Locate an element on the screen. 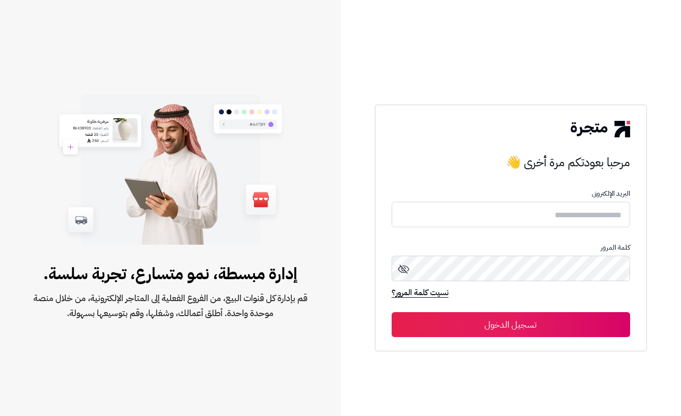 The width and height of the screenshot is (681, 416). span: قم بإدارة كل قنوات البيع، من الفروع الفعلية إلى المتاجر الإلكترونية، من خلال منصة موحدة واحدة. أط... is located at coordinates (170, 305).